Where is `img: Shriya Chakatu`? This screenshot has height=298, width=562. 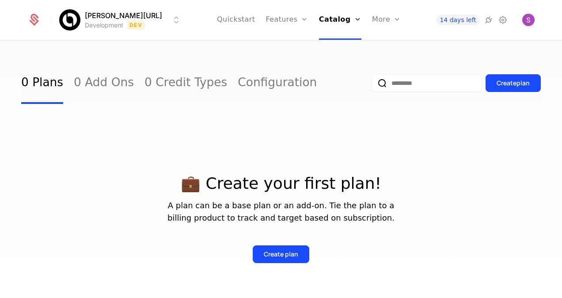
img: Shriya Chakatu is located at coordinates (528, 20).